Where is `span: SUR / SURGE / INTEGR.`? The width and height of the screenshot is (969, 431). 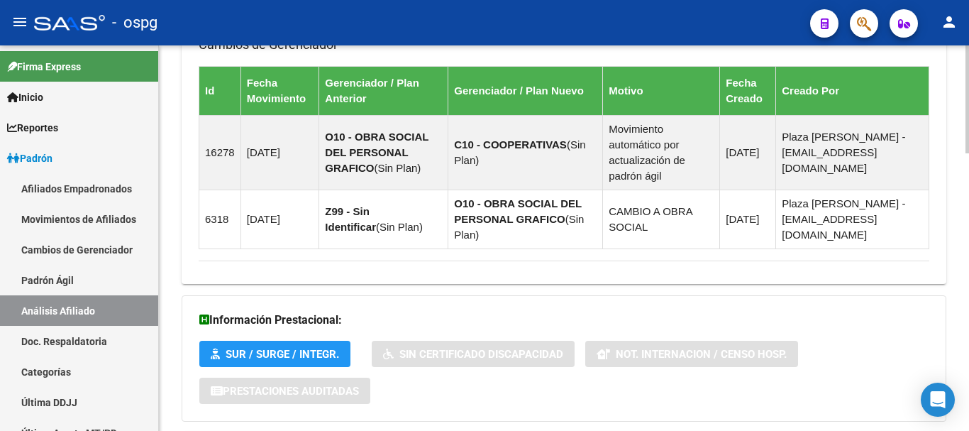 span: SUR / SURGE / INTEGR. is located at coordinates (282, 354).